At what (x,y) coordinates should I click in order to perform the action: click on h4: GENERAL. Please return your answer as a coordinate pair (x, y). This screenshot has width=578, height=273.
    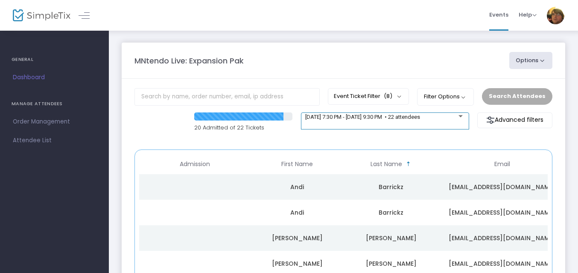
    Looking at the image, I should click on (54, 60).